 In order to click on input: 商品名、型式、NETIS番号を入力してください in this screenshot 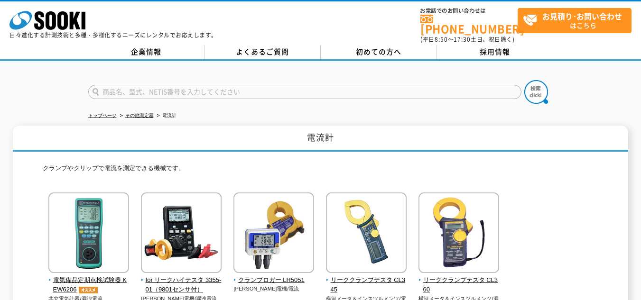, I will do `click(305, 92)`.